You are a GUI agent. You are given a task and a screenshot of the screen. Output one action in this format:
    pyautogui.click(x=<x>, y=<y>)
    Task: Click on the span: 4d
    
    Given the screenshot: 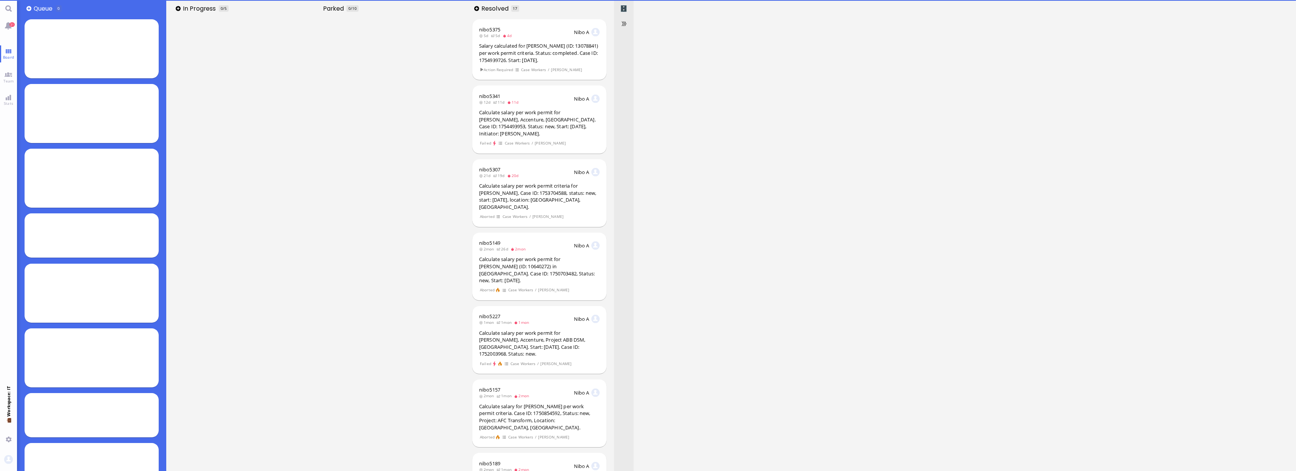 What is the action you would take?
    pyautogui.click(x=508, y=36)
    